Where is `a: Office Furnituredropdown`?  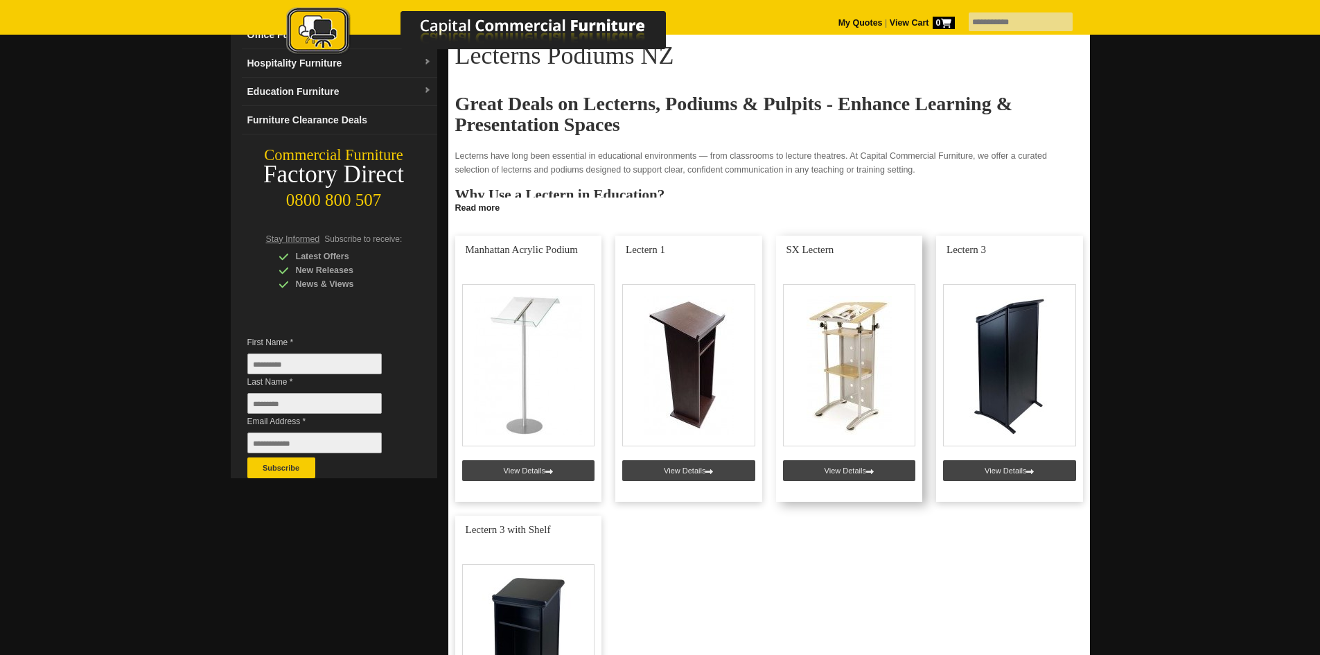 a: Office Furnituredropdown is located at coordinates (339, 35).